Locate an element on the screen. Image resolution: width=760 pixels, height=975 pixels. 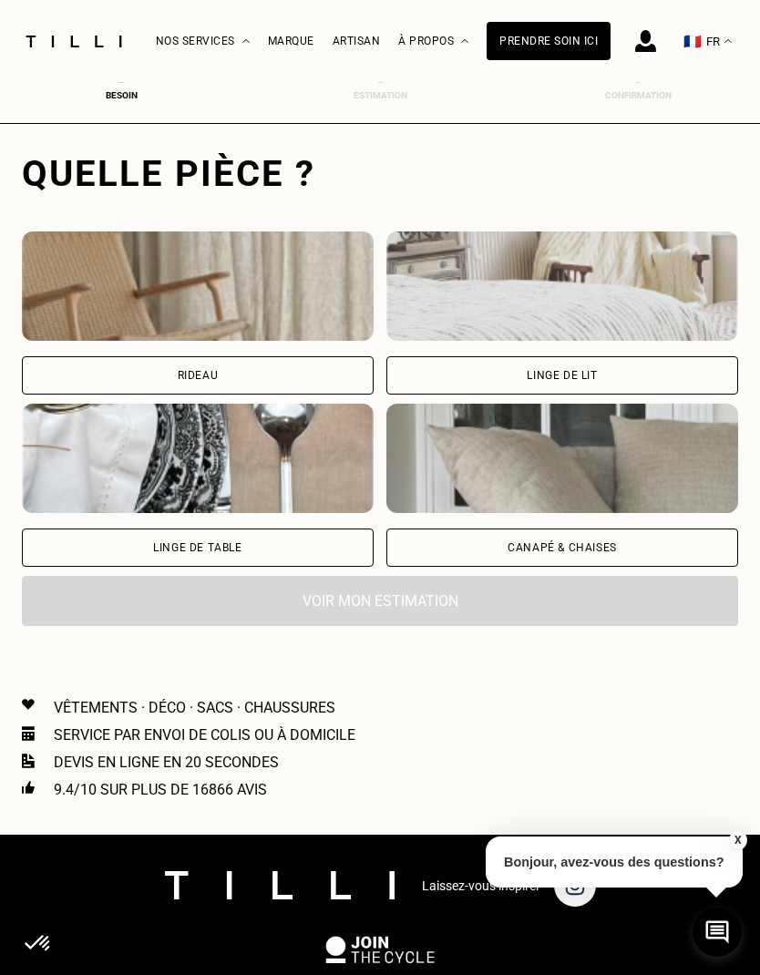
p: 9.4/10 sur plus de 16866 avis is located at coordinates (160, 789).